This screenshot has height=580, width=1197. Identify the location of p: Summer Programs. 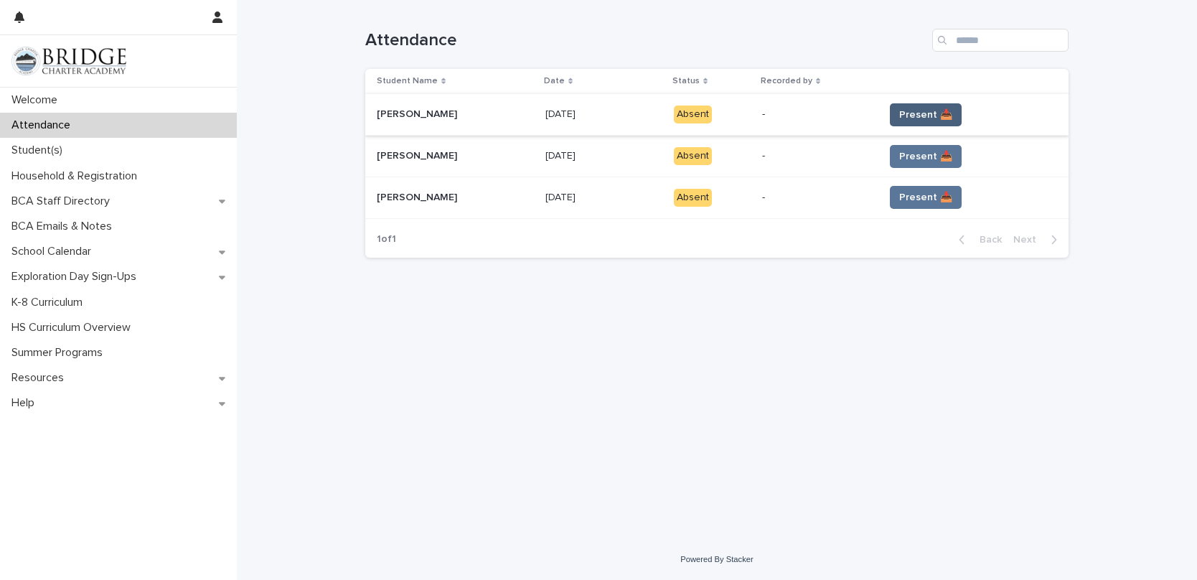
(60, 352).